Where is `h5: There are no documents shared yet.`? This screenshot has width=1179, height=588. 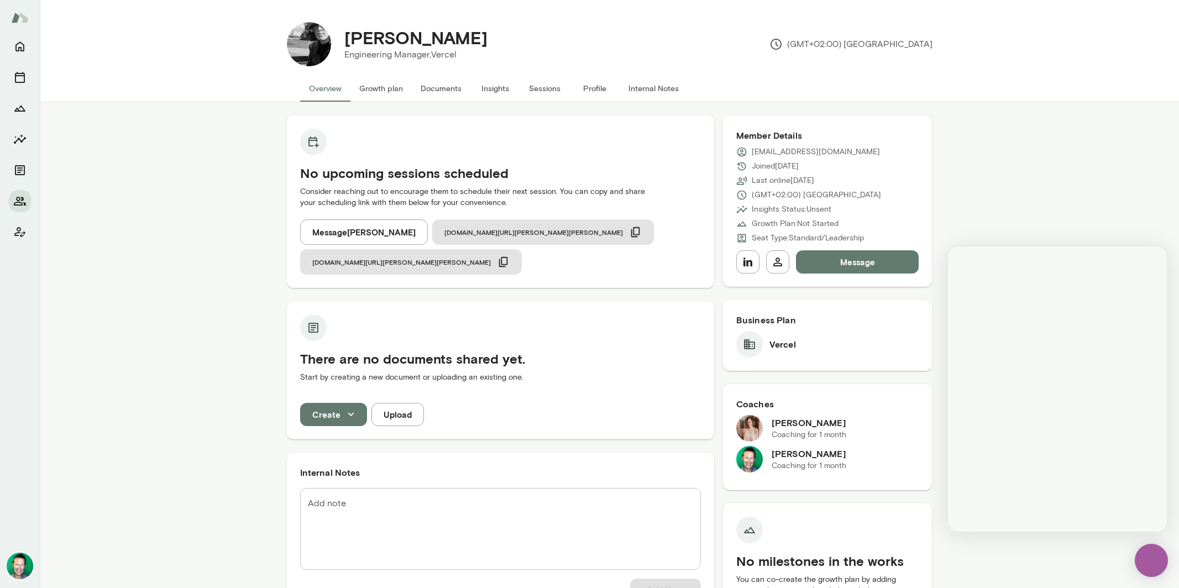
h5: There are no documents shared yet. is located at coordinates (500, 359).